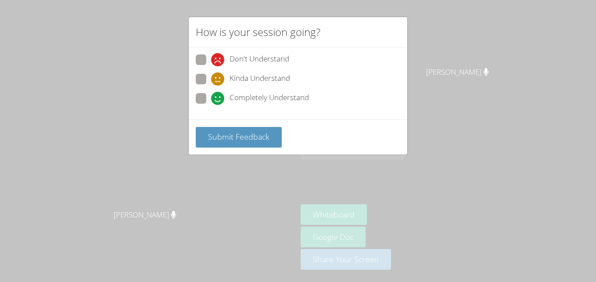 The width and height of the screenshot is (596, 282). I want to click on span: Completely Understand, so click(269, 98).